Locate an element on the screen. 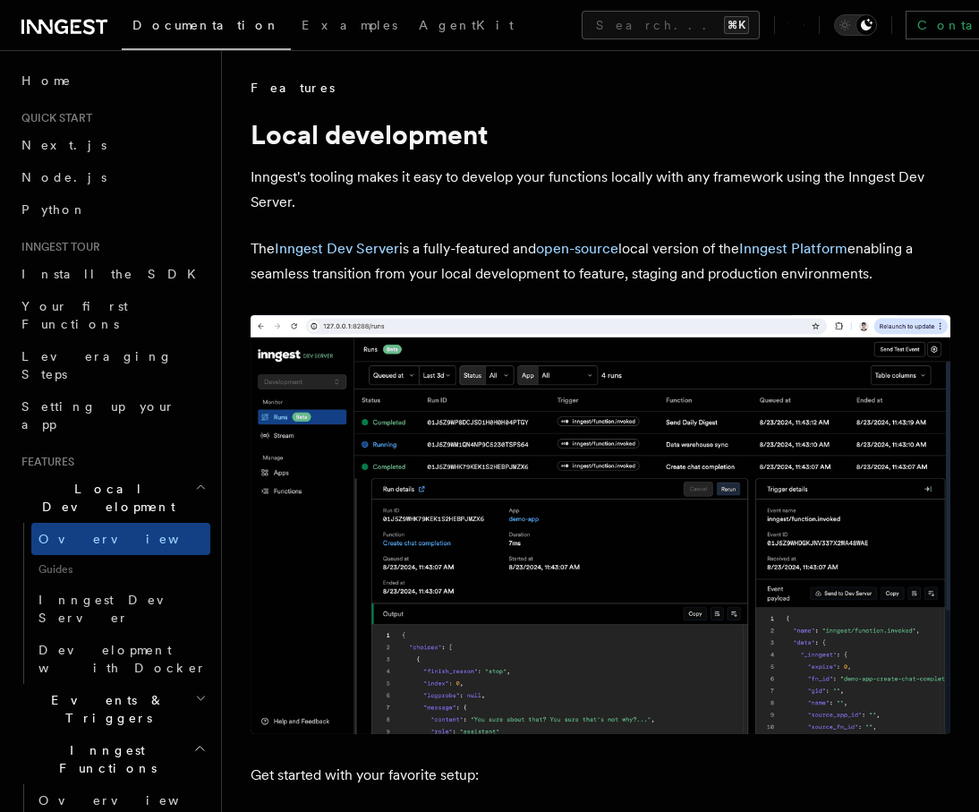 The width and height of the screenshot is (979, 812). span: Node.js is located at coordinates (64, 177).